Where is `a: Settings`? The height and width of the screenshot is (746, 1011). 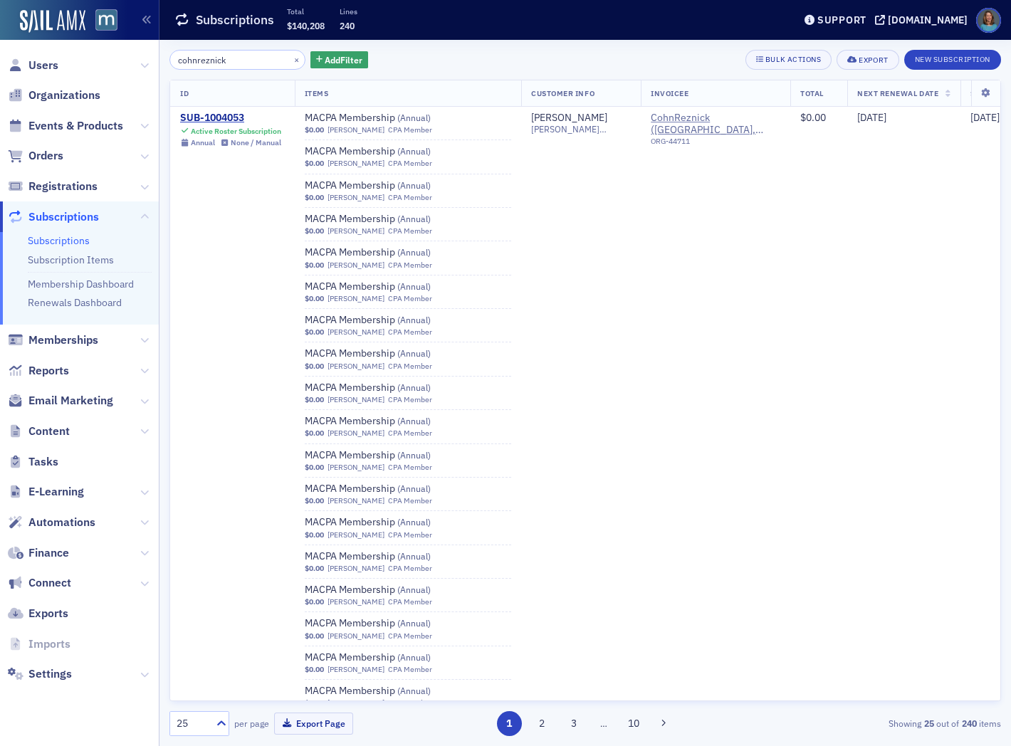
a: Settings is located at coordinates (40, 674).